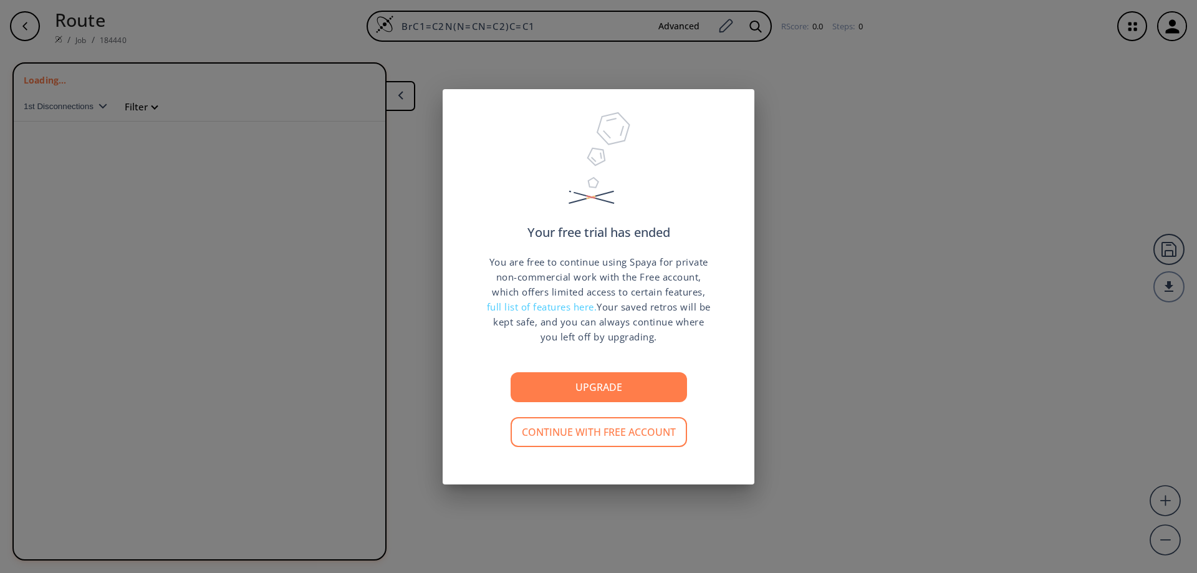 The height and width of the screenshot is (573, 1197). Describe the element at coordinates (598, 232) in the screenshot. I see `p: Your free trial has ended` at that location.